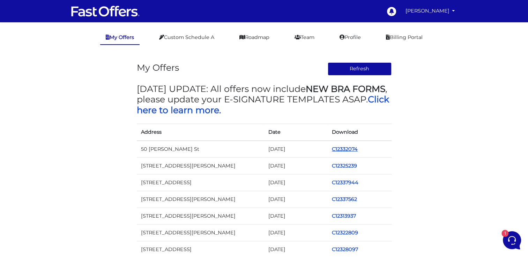 This screenshot has width=528, height=257. I want to click on th: Download, so click(359, 132).